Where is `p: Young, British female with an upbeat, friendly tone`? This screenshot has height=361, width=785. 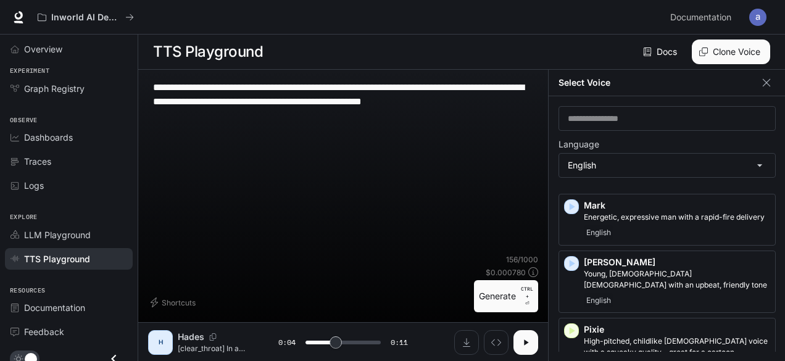 p: Young, British female with an upbeat, friendly tone is located at coordinates (677, 280).